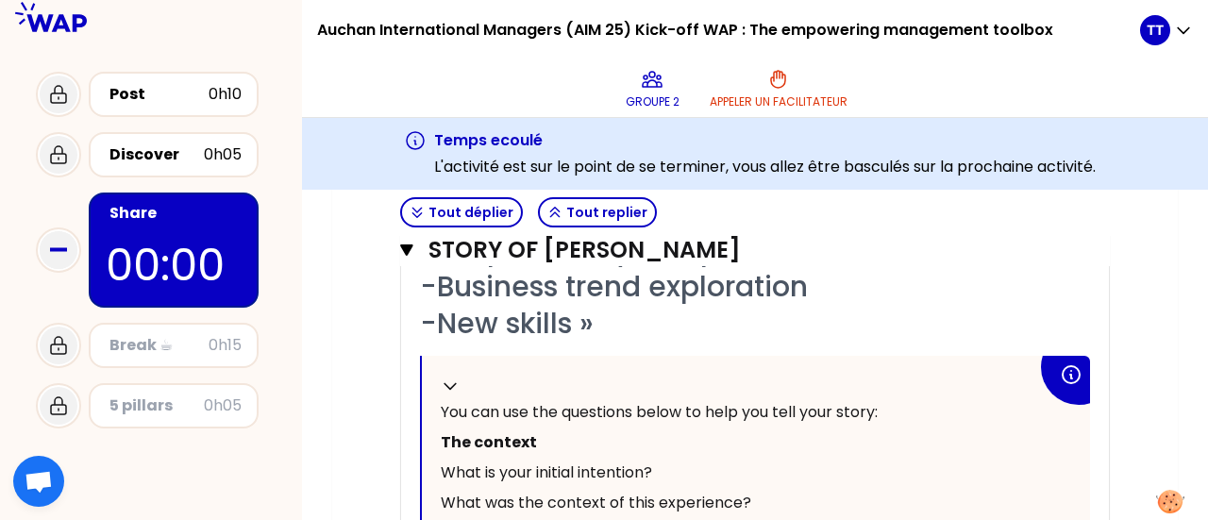 The width and height of the screenshot is (1208, 520). Describe the element at coordinates (225, 94) in the screenshot. I see `div: 0h10` at that location.